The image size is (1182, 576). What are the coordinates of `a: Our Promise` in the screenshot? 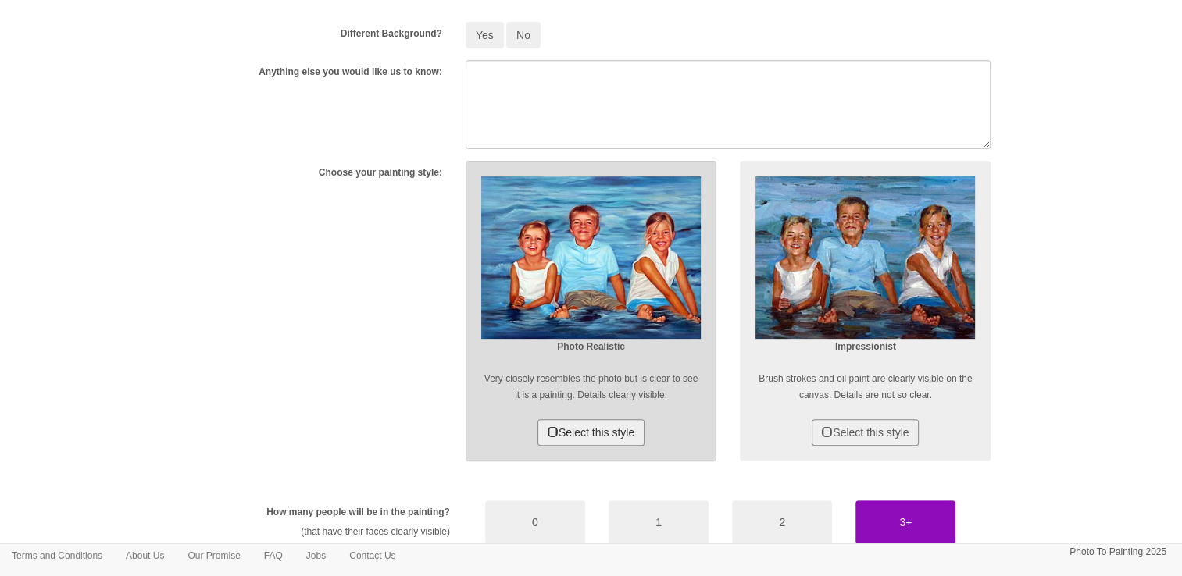 It's located at (213, 556).